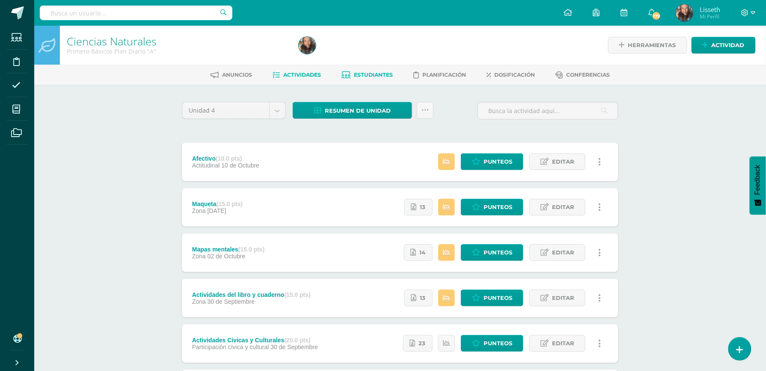 Image resolution: width=766 pixels, height=371 pixels. What do you see at coordinates (178, 51) in the screenshot?
I see `div: Primero Básicos Plan Diario 'A'` at bounding box center [178, 51].